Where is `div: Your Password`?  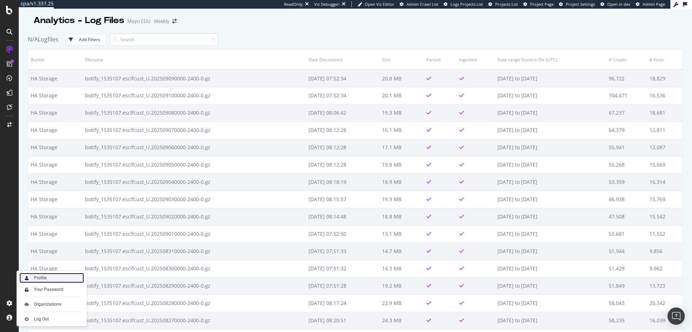 div: Your Password is located at coordinates (49, 289).